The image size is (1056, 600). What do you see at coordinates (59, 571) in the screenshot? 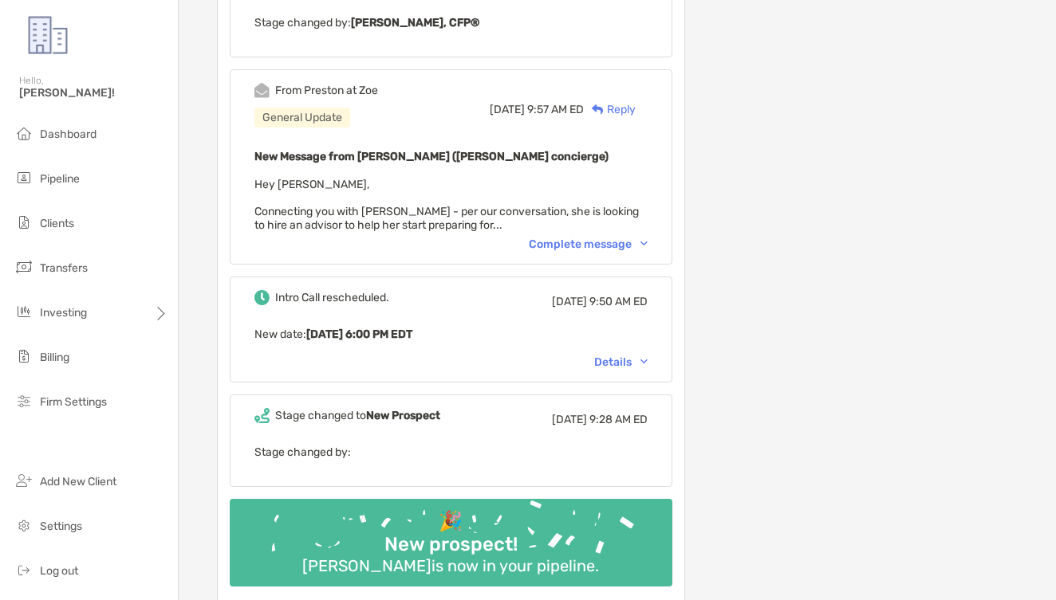
I see `span: Log out` at bounding box center [59, 571].